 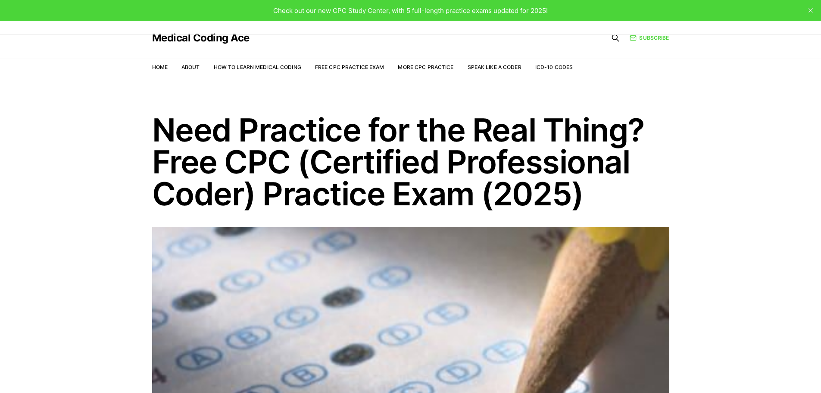 What do you see at coordinates (554, 67) in the screenshot?
I see `a: ICD-10 Codes` at bounding box center [554, 67].